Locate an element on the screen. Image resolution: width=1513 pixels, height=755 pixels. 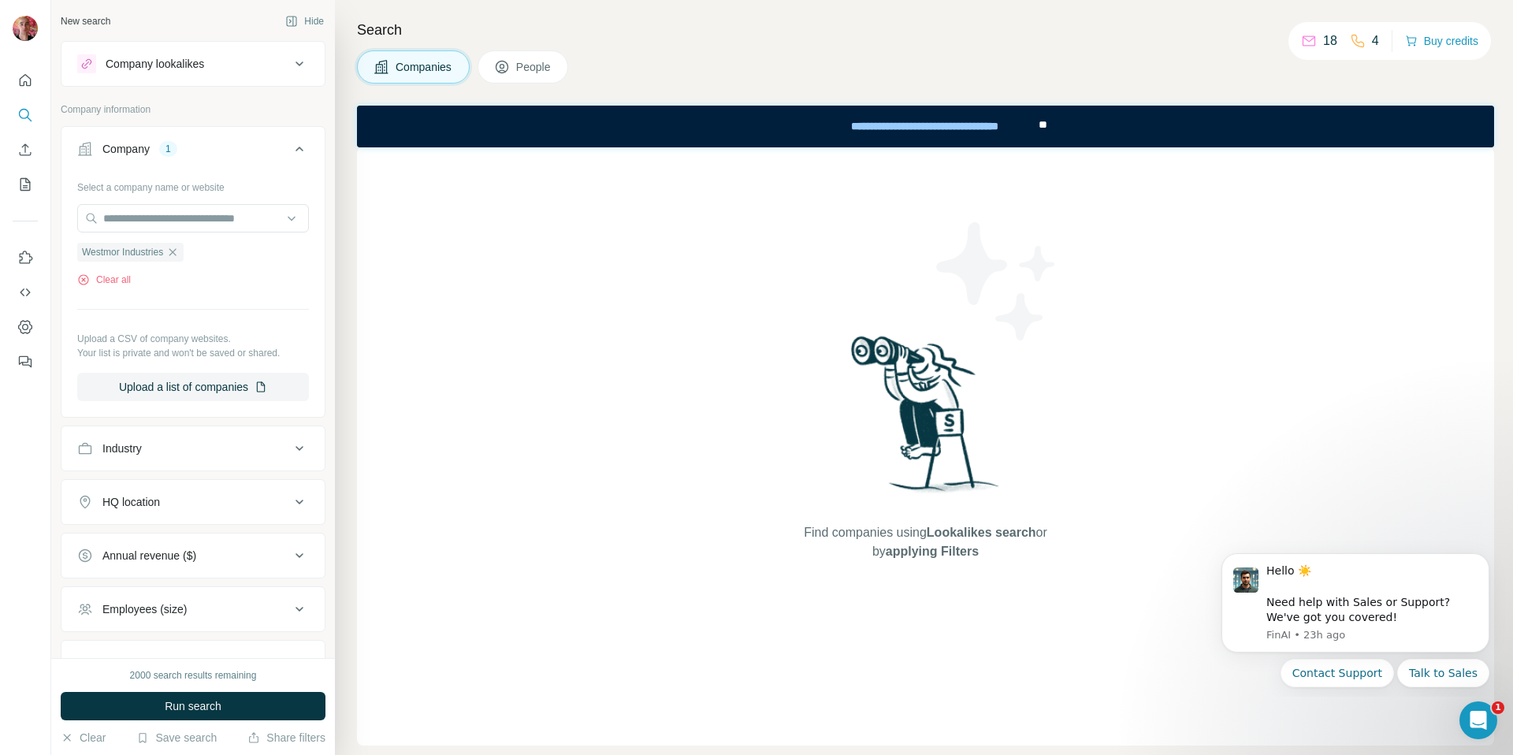
div: Company lookalikes is located at coordinates (154, 64).